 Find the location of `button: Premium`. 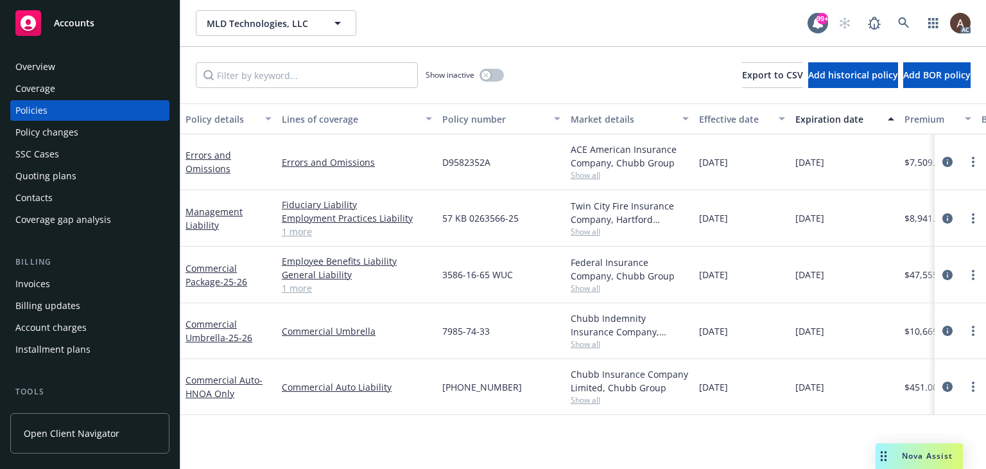

button: Premium is located at coordinates (938, 119).